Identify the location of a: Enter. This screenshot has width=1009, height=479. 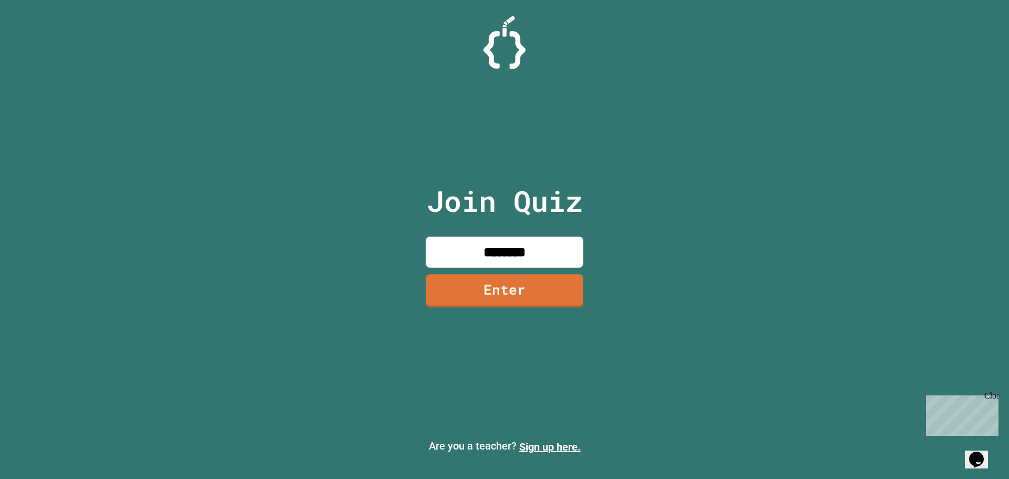
(504, 290).